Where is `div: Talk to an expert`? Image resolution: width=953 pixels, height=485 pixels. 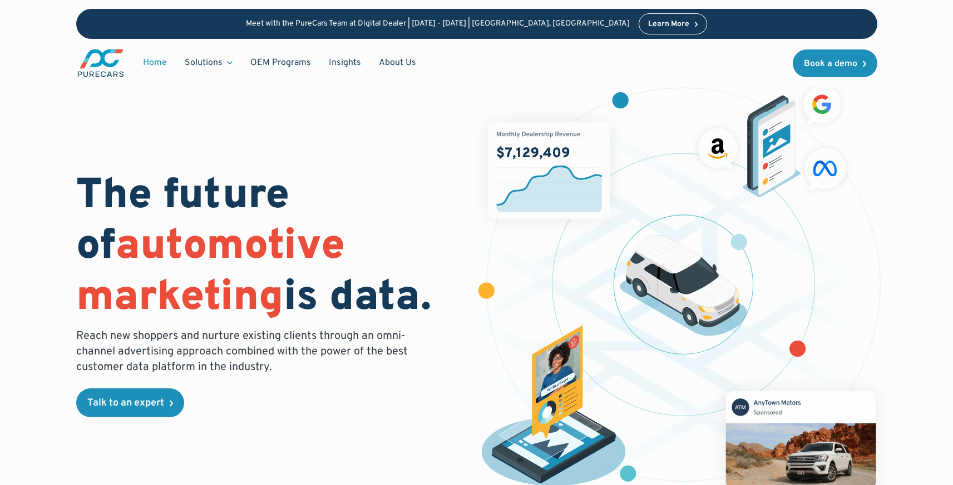
div: Talk to an expert is located at coordinates (126, 404).